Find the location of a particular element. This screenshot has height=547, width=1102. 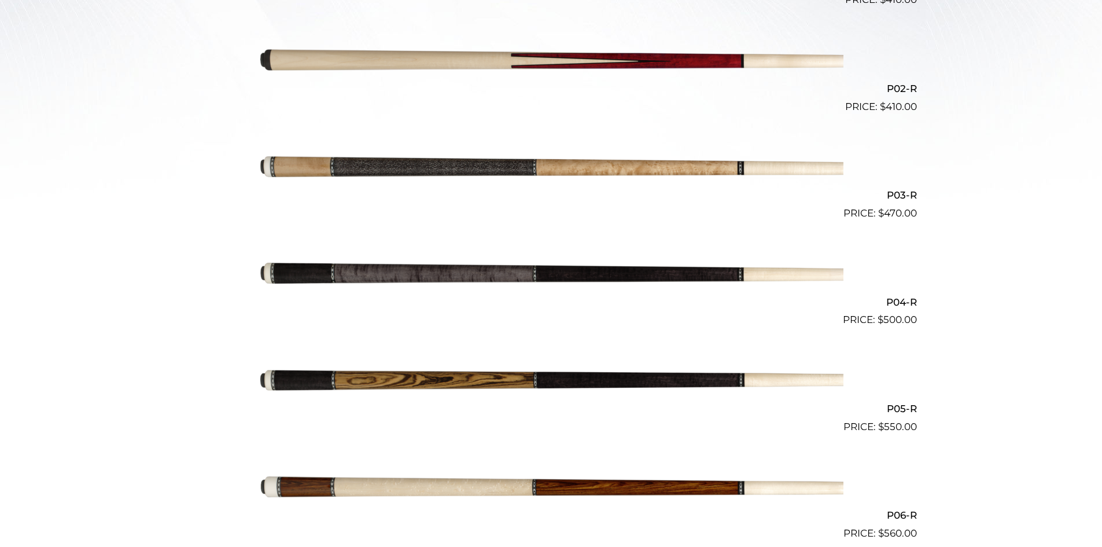

a: P03-R $470.00 is located at coordinates (551, 170).